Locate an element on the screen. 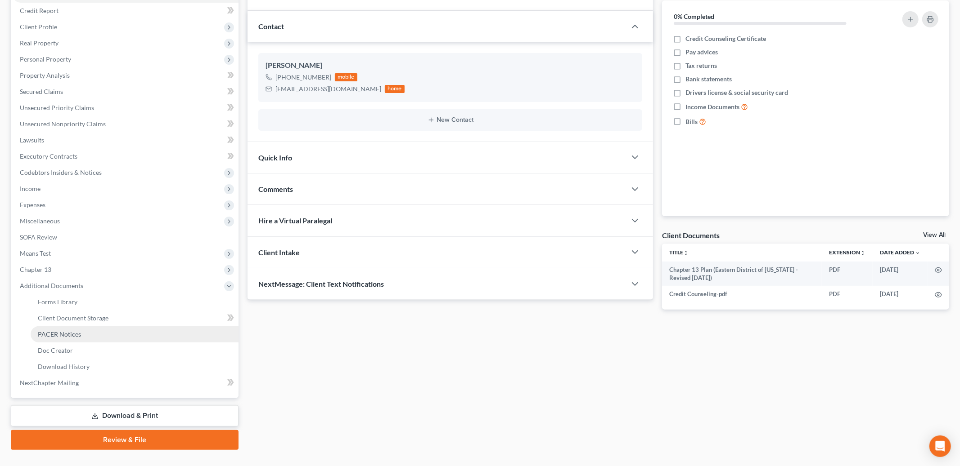 Image resolution: width=960 pixels, height=466 pixels. span: Contact is located at coordinates (271, 26).